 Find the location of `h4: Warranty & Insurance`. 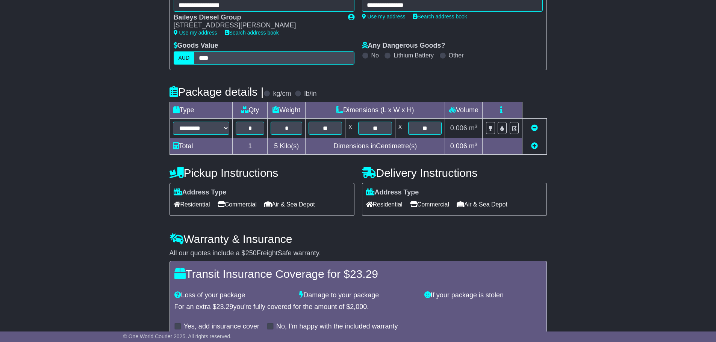

h4: Warranty & Insurance is located at coordinates (358, 239).